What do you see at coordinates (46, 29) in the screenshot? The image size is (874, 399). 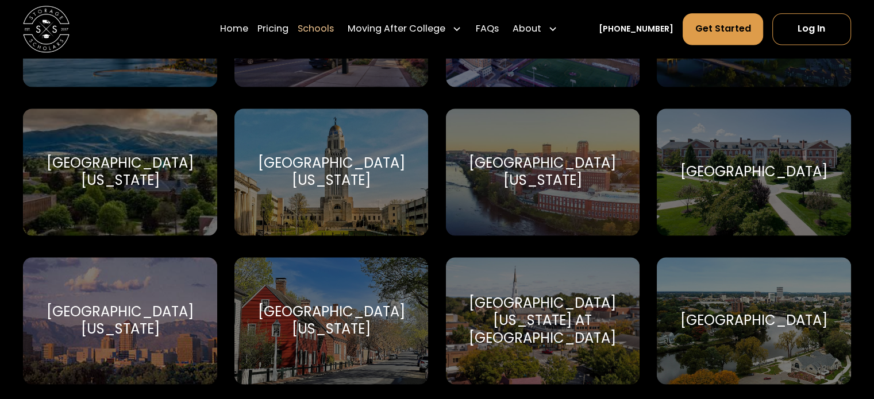 I see `img: Storage Scholars main logo` at bounding box center [46, 29].